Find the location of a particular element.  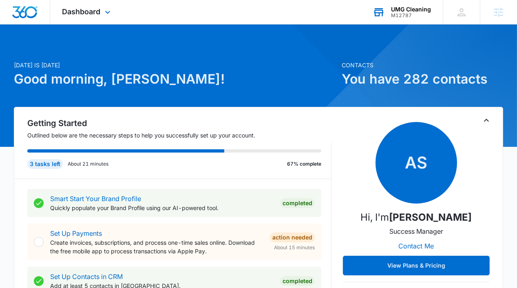

p: Quickly populate your Brand Profile using our AI-powered tool. is located at coordinates (162, 208).